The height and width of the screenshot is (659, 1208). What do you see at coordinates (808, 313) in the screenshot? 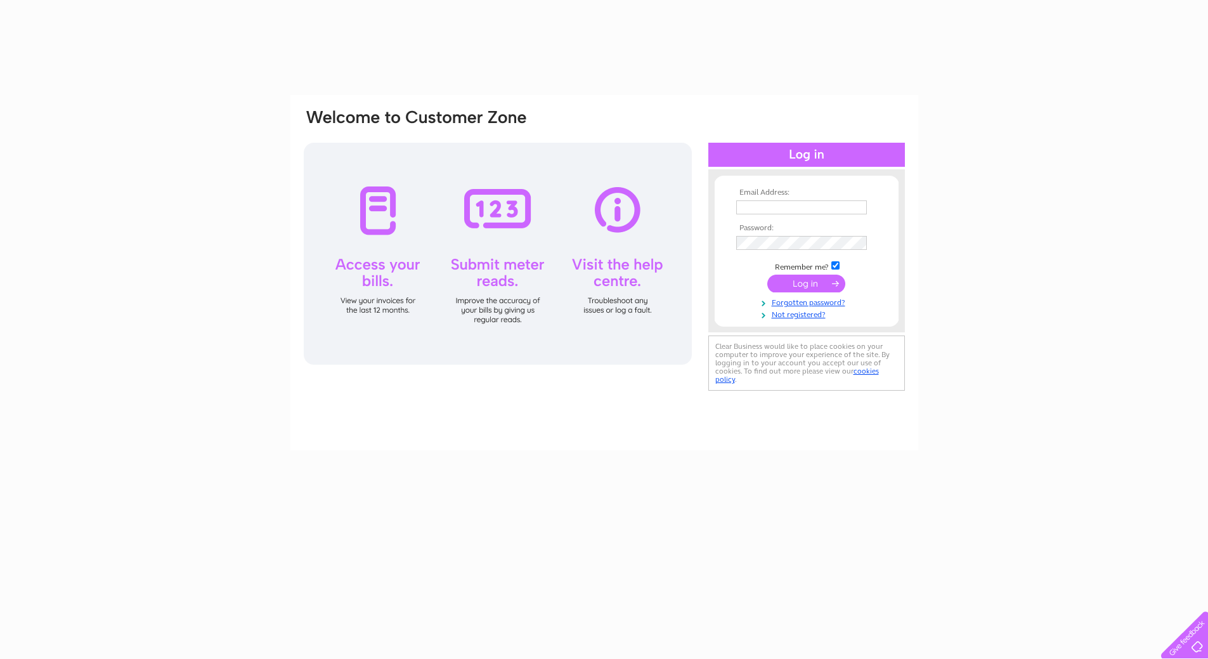
I see `a: Not registered?` at bounding box center [808, 313].